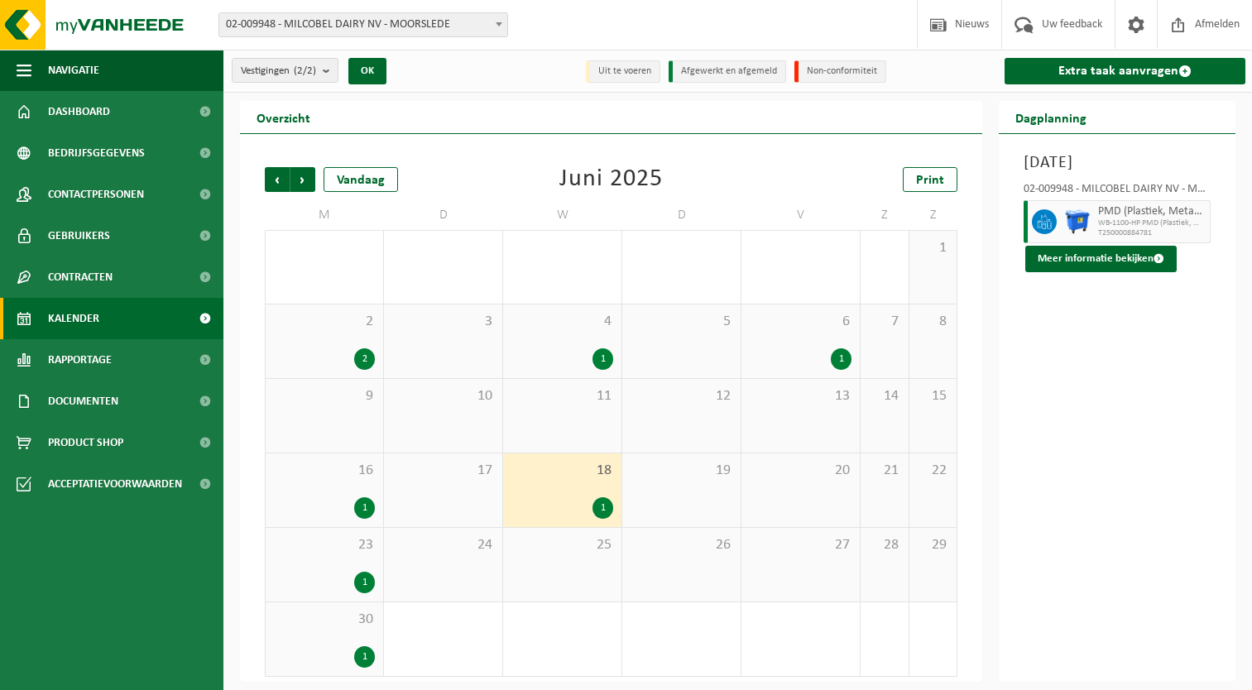 The image size is (1252, 690). Describe the element at coordinates (305, 70) in the screenshot. I see `count: (2/2)` at that location.